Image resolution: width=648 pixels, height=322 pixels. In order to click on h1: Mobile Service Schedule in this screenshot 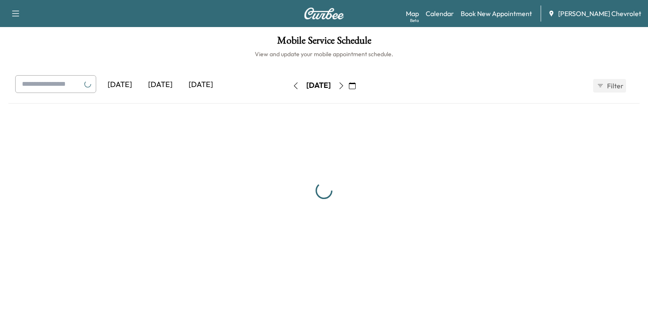, I will do `click(324, 43)`.